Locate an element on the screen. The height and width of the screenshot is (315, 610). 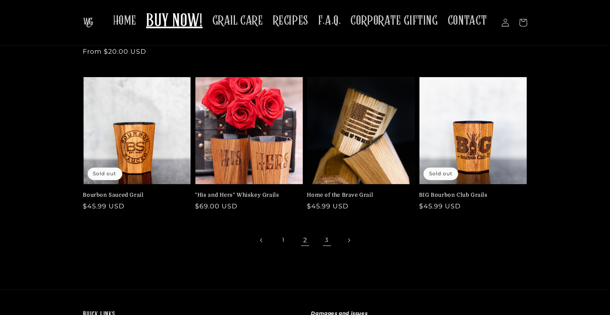
a: Home of the Brave Grail is located at coordinates (359, 195).